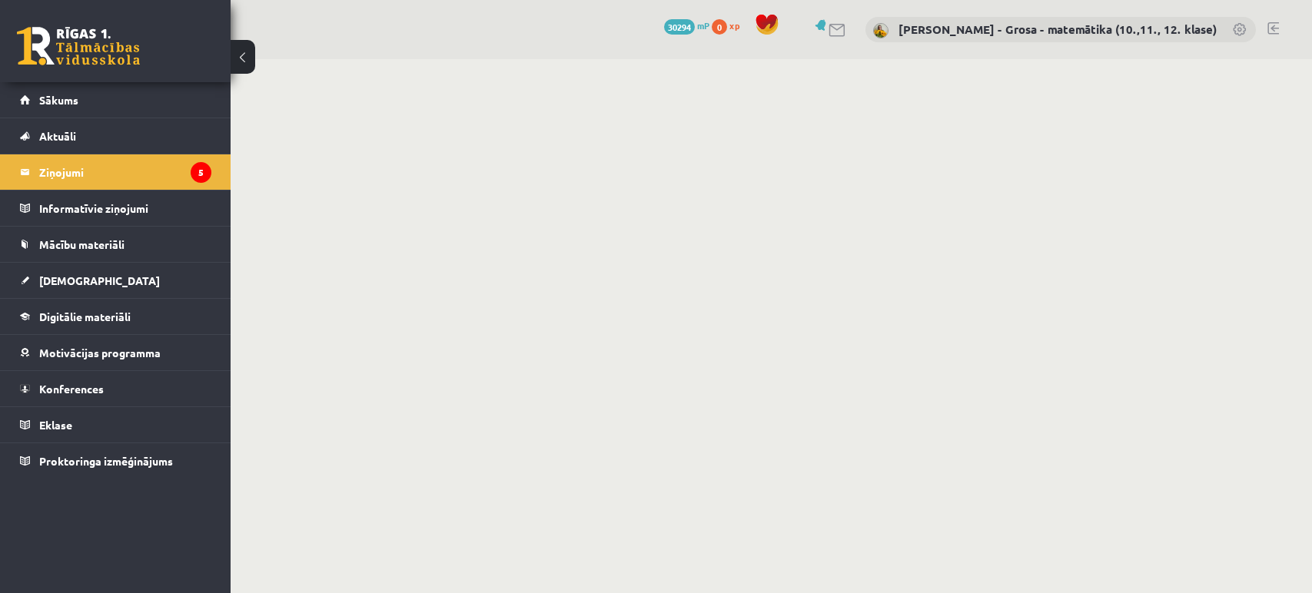 The width and height of the screenshot is (1312, 593). Describe the element at coordinates (703, 25) in the screenshot. I see `span: mP` at that location.